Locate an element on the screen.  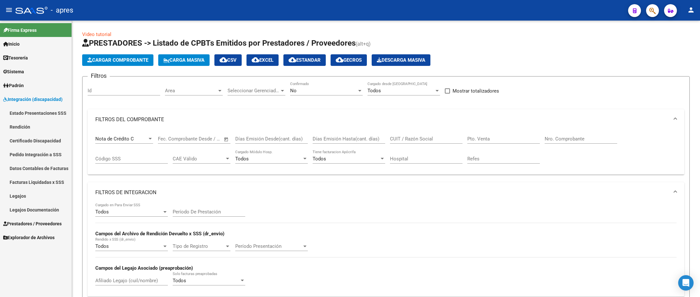
span: Nota de Crédito C is located at coordinates (115, 139).